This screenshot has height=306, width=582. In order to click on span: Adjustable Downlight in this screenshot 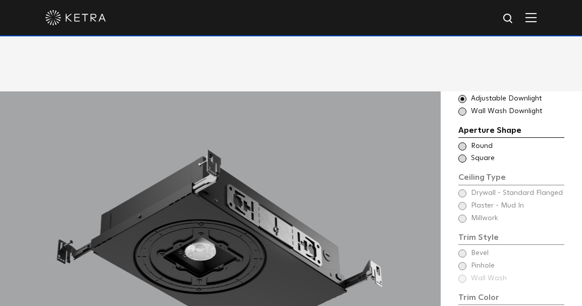, I will do `click(517, 99)`.